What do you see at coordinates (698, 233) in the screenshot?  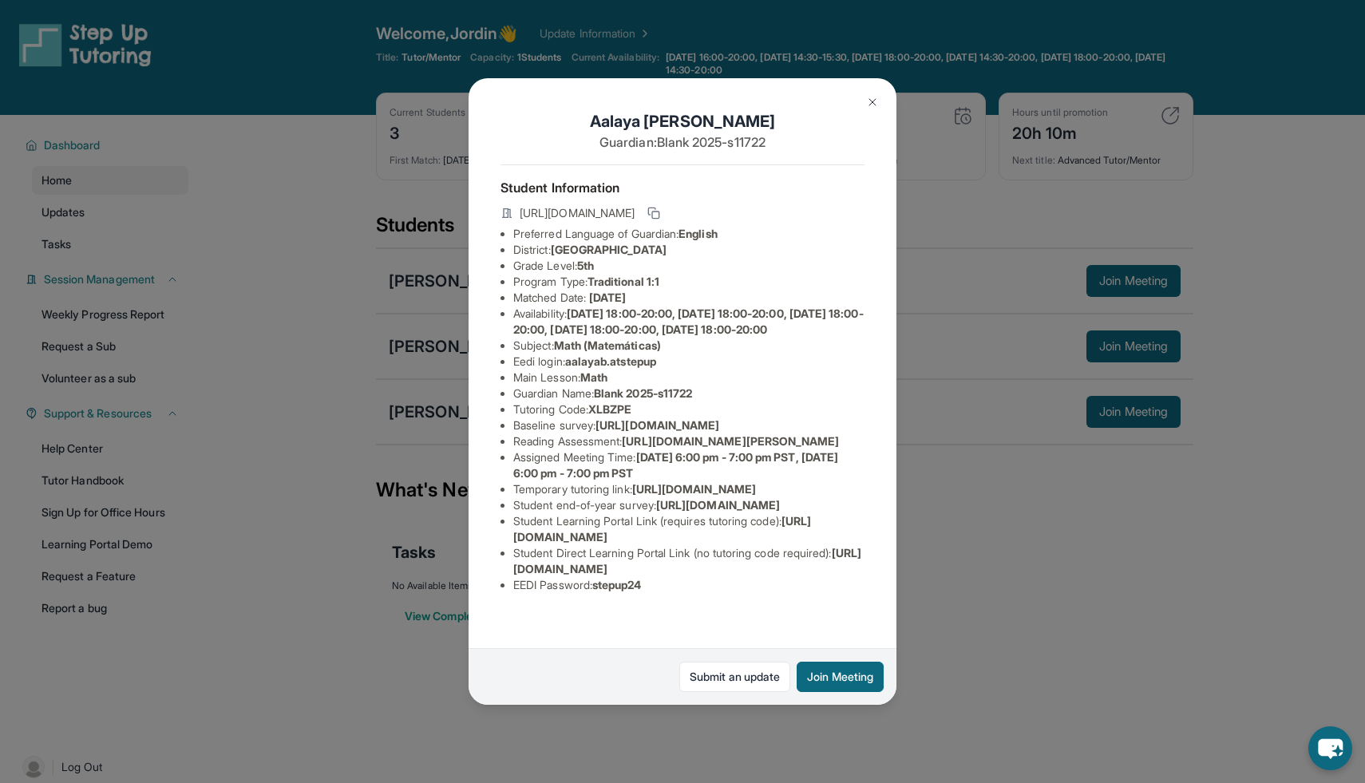 I see `span: English` at bounding box center [698, 233].